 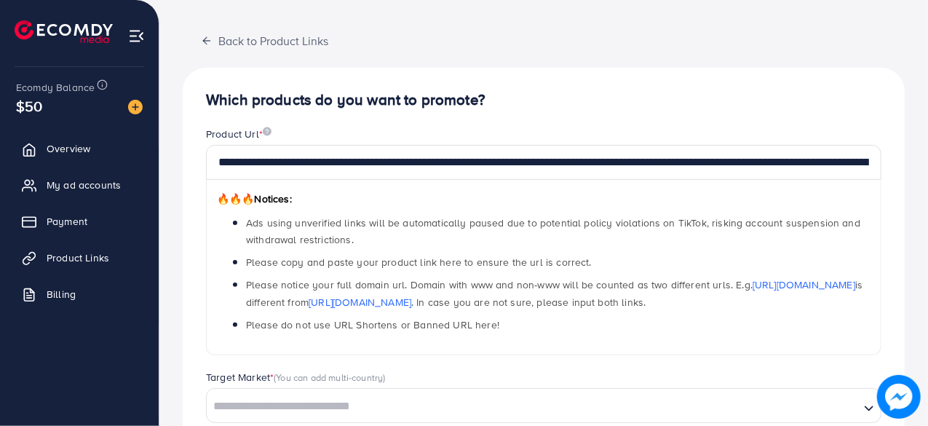 I want to click on span: $50, so click(x=29, y=106).